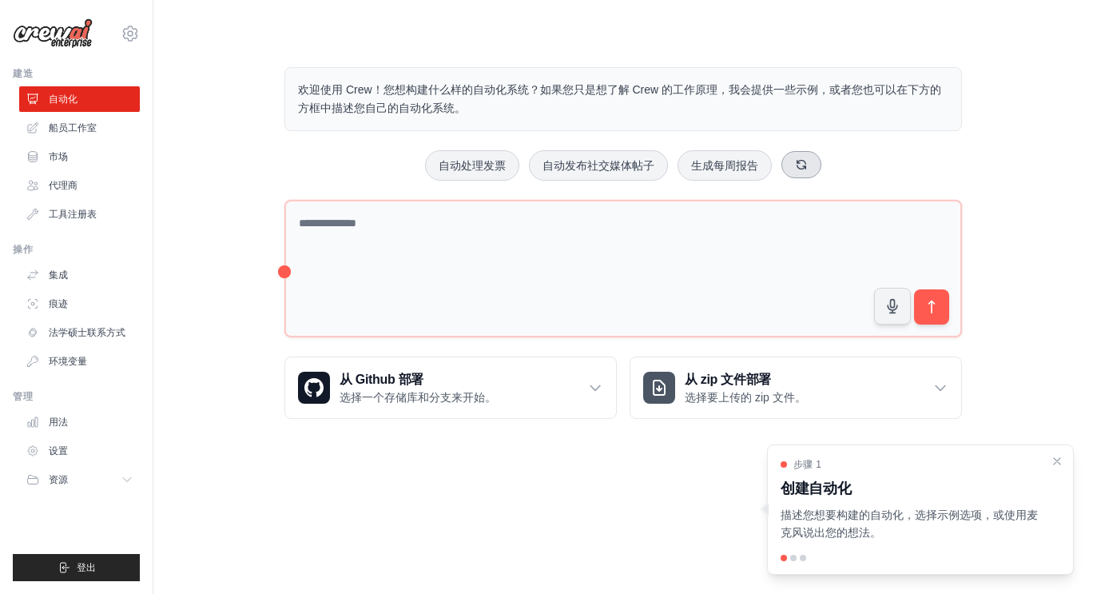 This screenshot has width=1093, height=594. Describe the element at coordinates (1057, 461) in the screenshot. I see `button: 关闭演练` at that location.